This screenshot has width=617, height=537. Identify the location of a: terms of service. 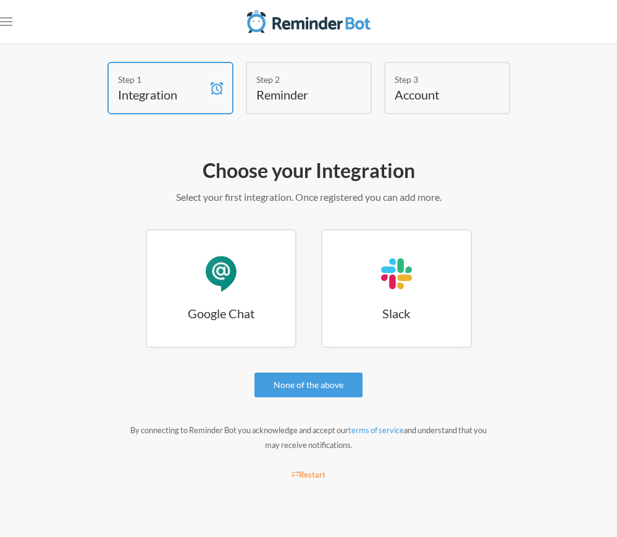
(376, 430).